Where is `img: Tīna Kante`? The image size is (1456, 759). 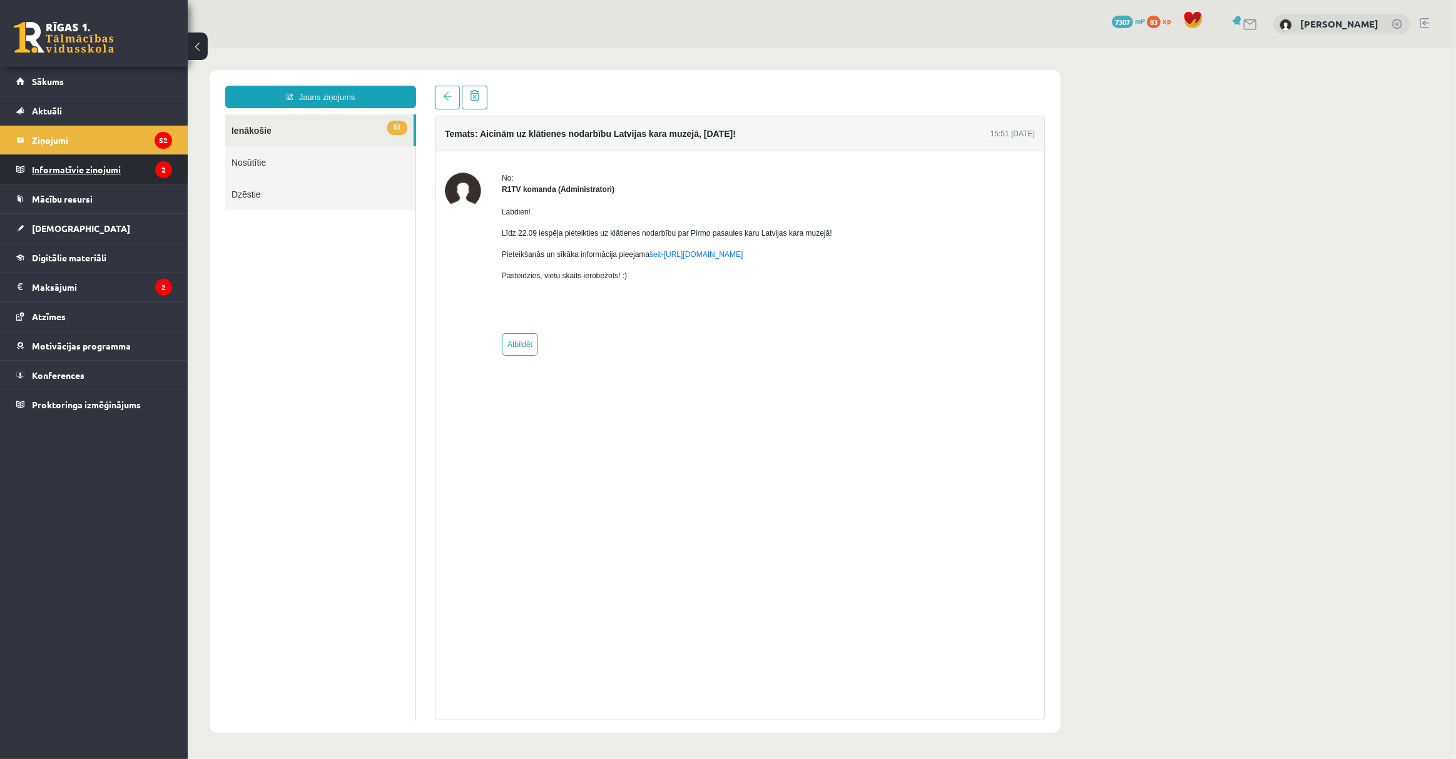
img: Tīna Kante is located at coordinates (1285, 25).